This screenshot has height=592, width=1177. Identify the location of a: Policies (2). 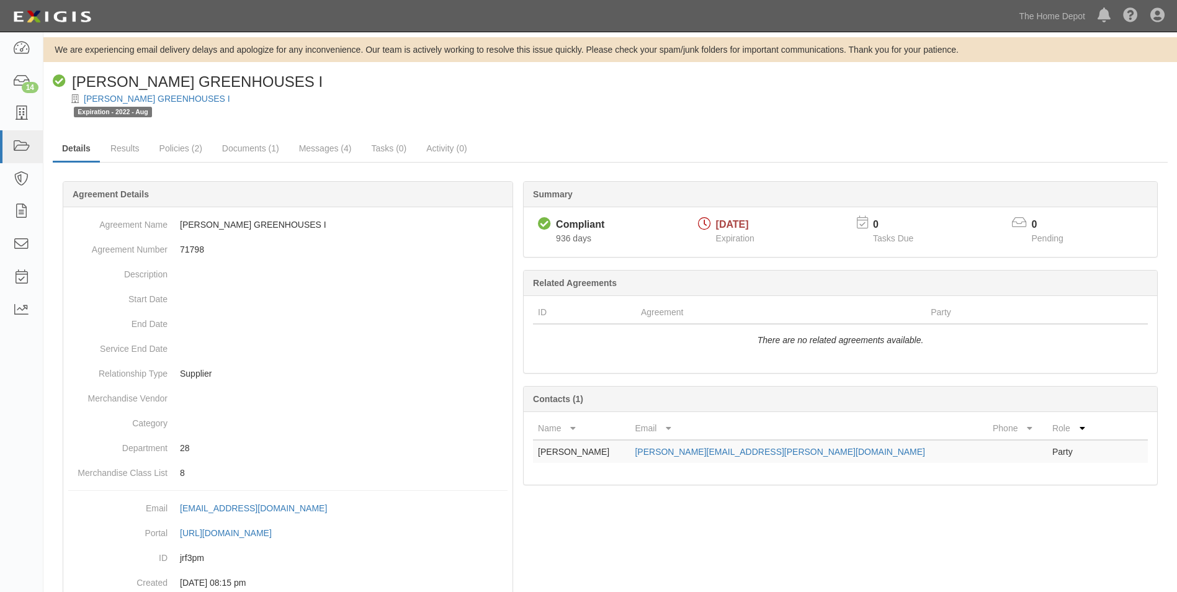
(181, 148).